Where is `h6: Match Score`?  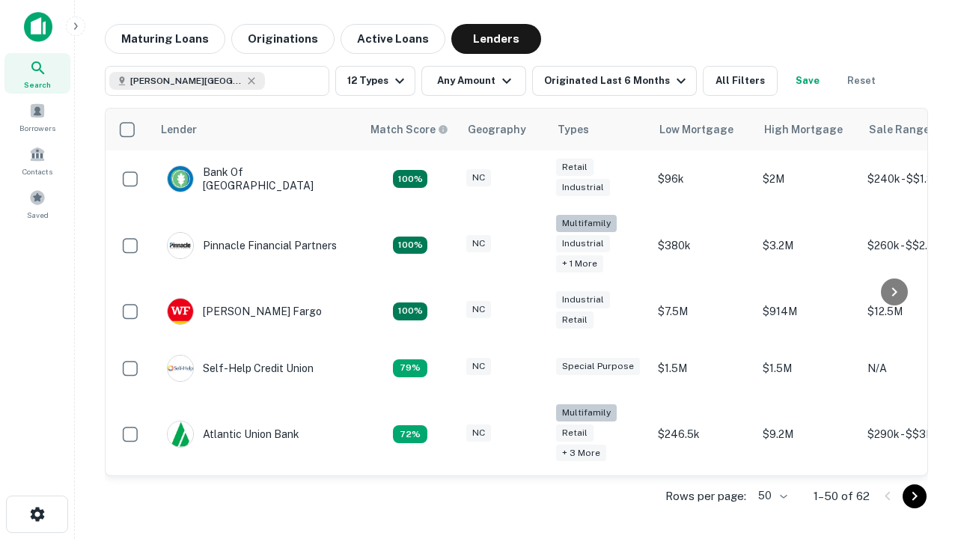
h6: Match Score is located at coordinates (408, 130).